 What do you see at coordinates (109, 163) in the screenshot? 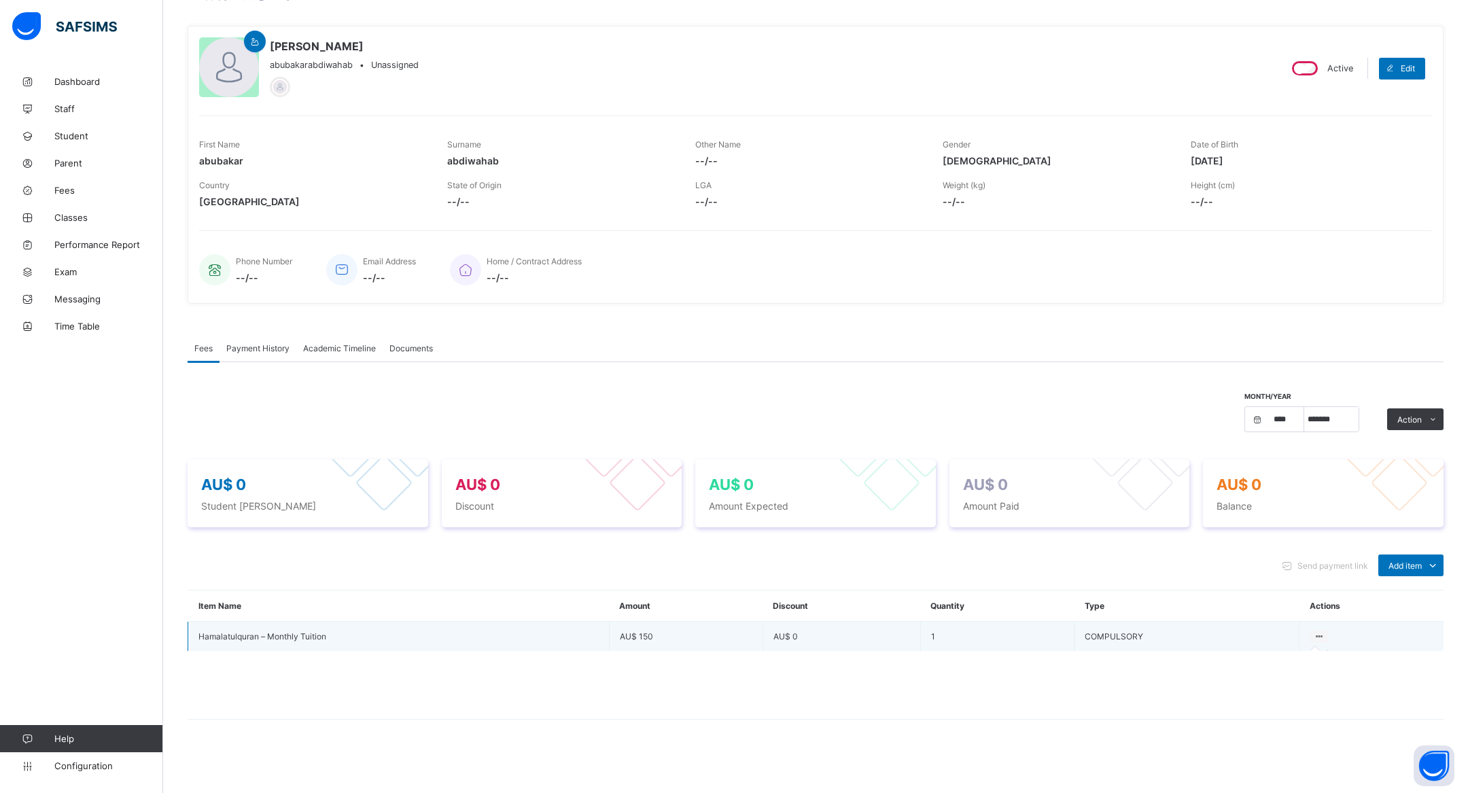
I see `span: Parent` at bounding box center [109, 163].